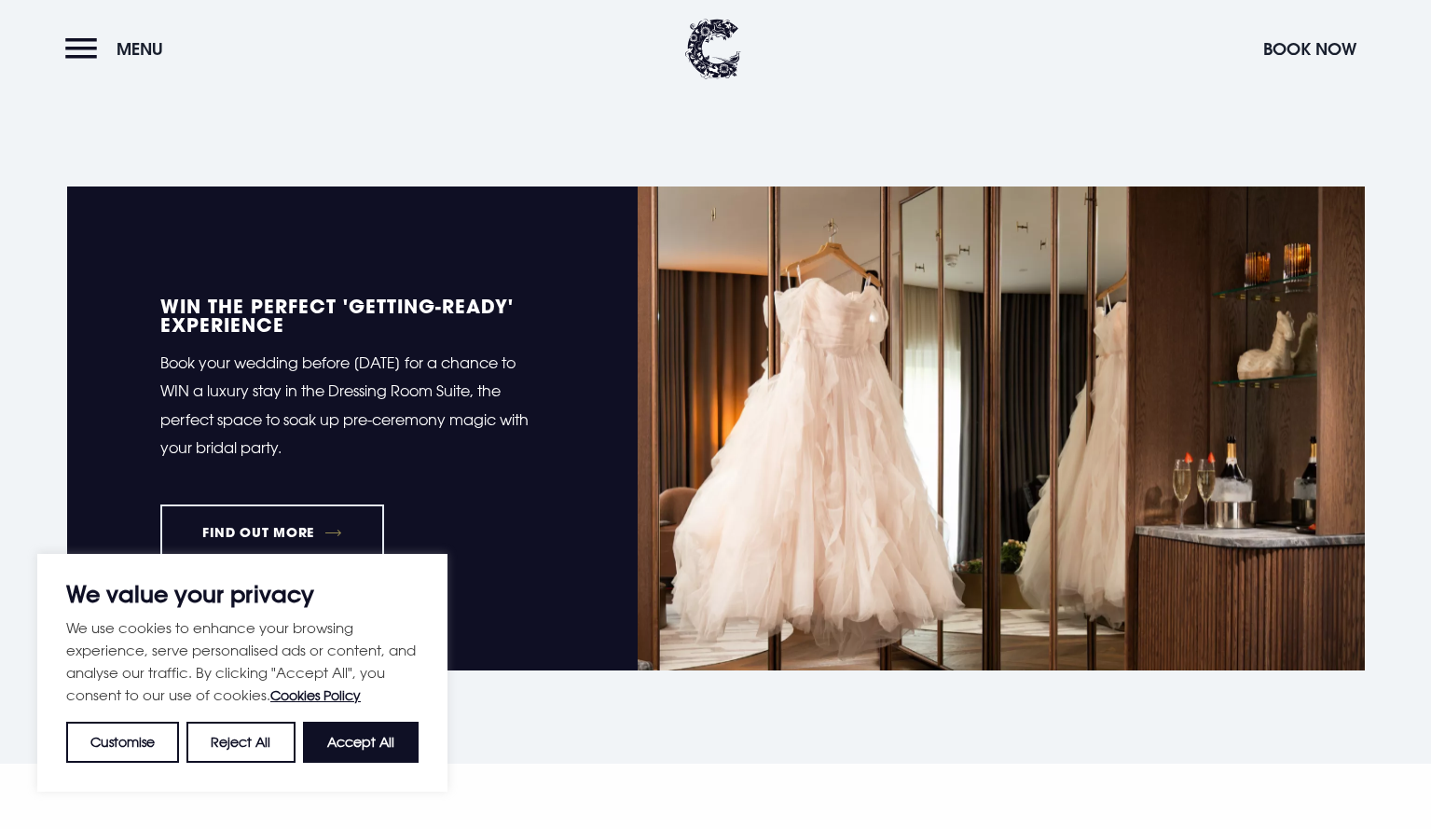  I want to click on img: Clandeboye Lodge, so click(713, 48).